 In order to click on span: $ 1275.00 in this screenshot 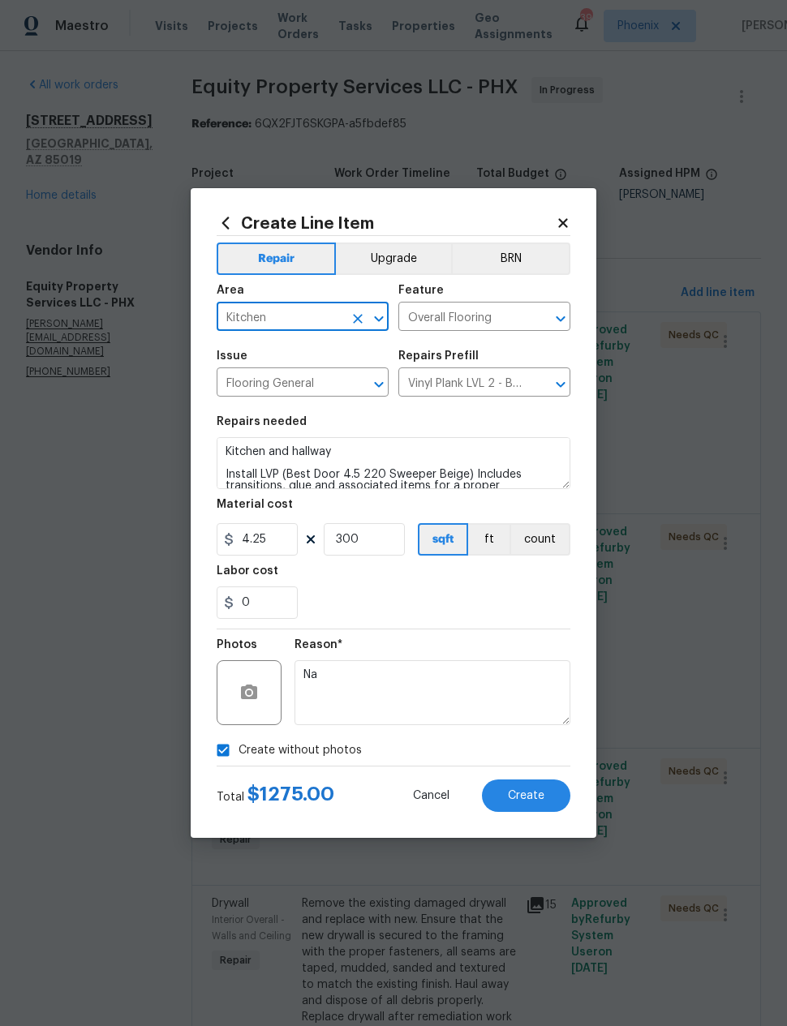, I will do `click(290, 794)`.